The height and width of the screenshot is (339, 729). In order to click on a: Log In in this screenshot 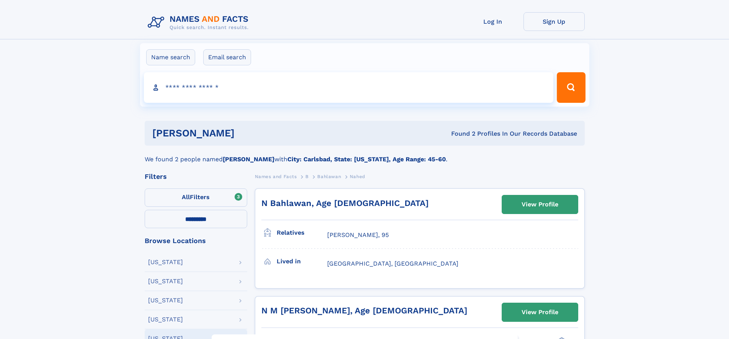, I will do `click(493, 21)`.